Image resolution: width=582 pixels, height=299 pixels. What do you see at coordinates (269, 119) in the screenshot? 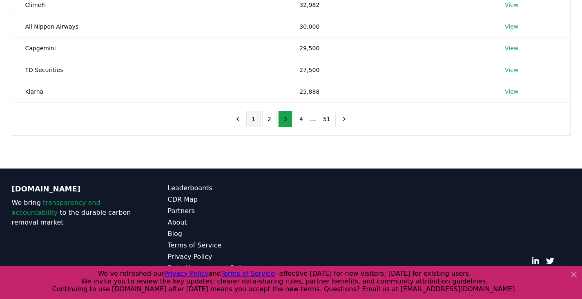
I see `button: 2` at bounding box center [269, 119].